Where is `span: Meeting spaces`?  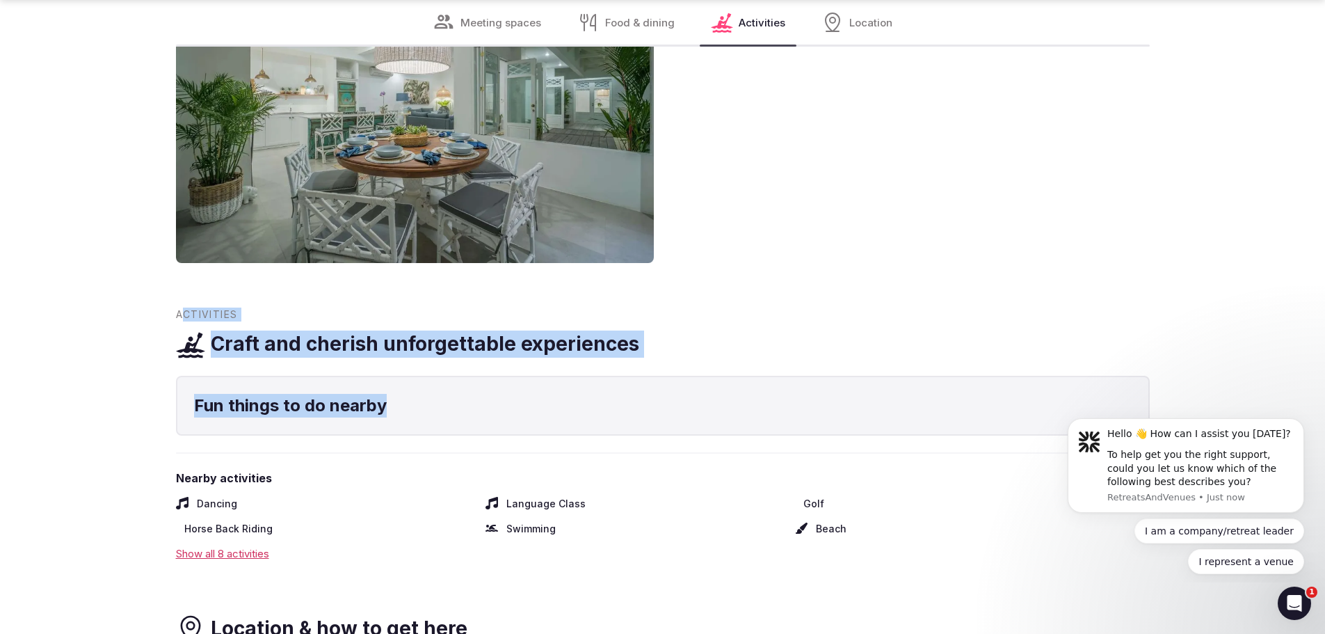
span: Meeting spaces is located at coordinates (501, 22).